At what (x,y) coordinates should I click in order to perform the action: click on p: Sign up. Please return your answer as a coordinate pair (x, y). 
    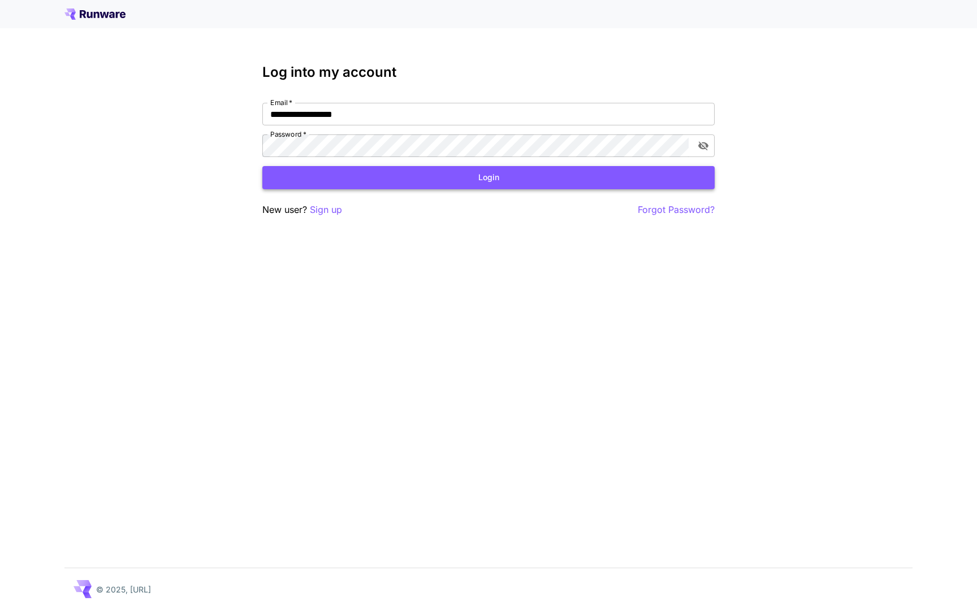
    Looking at the image, I should click on (326, 210).